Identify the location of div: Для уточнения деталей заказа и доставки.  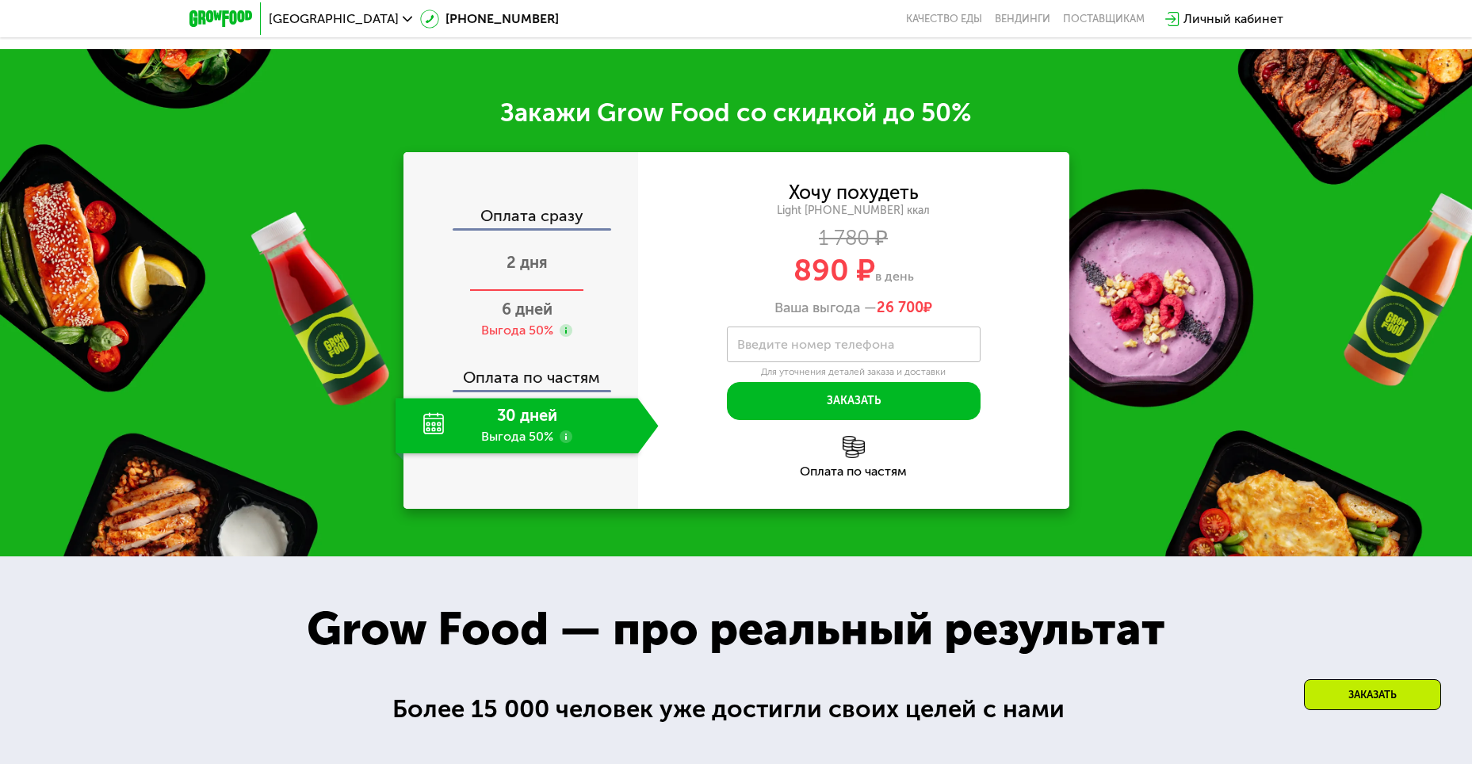
(854, 373).